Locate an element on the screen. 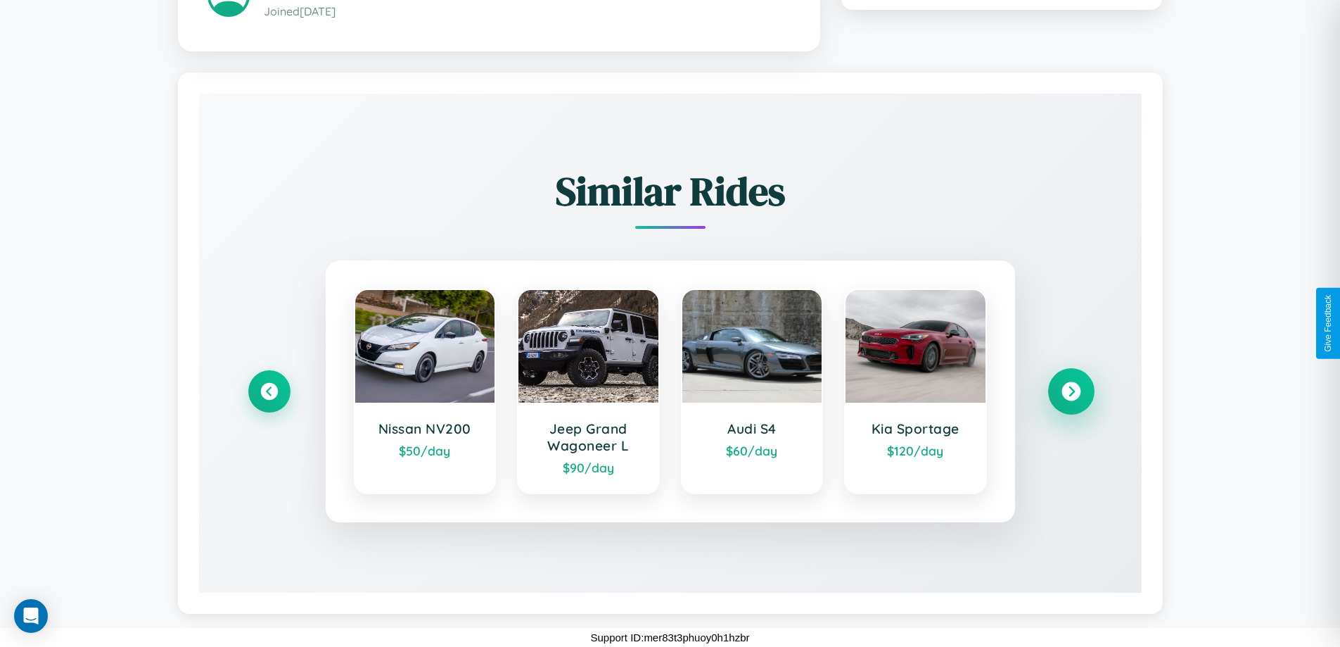 Image resolution: width=1340 pixels, height=647 pixels. div: $ 120 /day is located at coordinates (915, 450).